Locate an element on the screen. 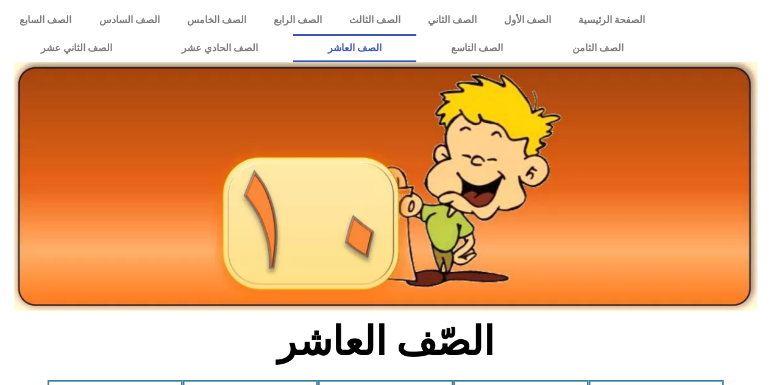 The image size is (771, 385). a: الصف السابع is located at coordinates (46, 20).